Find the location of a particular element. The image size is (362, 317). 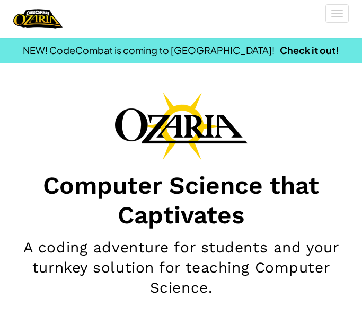

h1: Computer Science that Captivates is located at coordinates (181, 200).